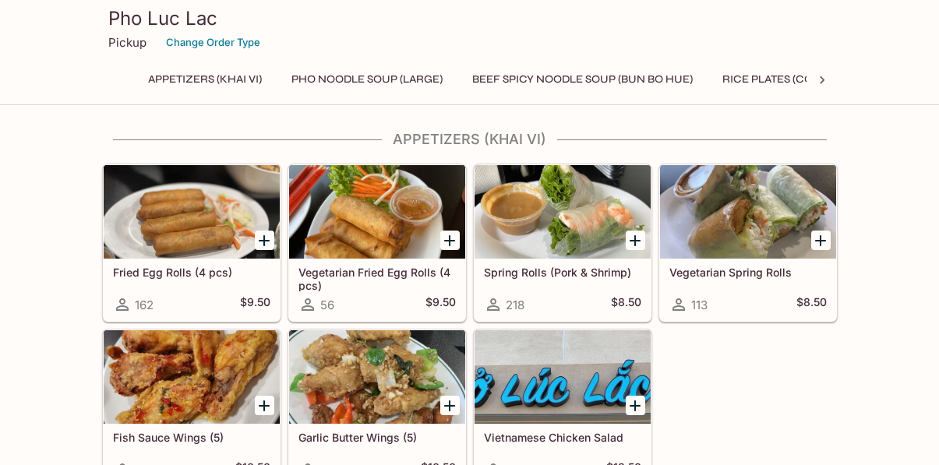 The height and width of the screenshot is (465, 939). What do you see at coordinates (377, 377) in the screenshot?
I see `div: Garlic Butter Wings (5)` at bounding box center [377, 377].